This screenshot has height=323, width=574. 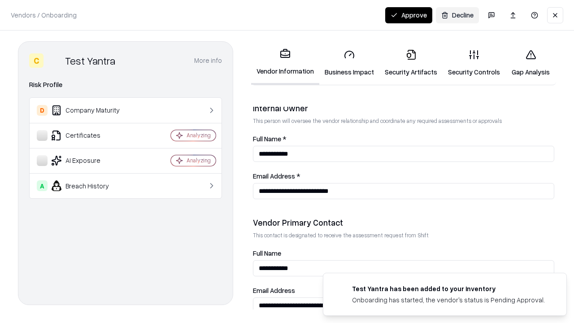 I want to click on img: Test Yantra, so click(x=54, y=61).